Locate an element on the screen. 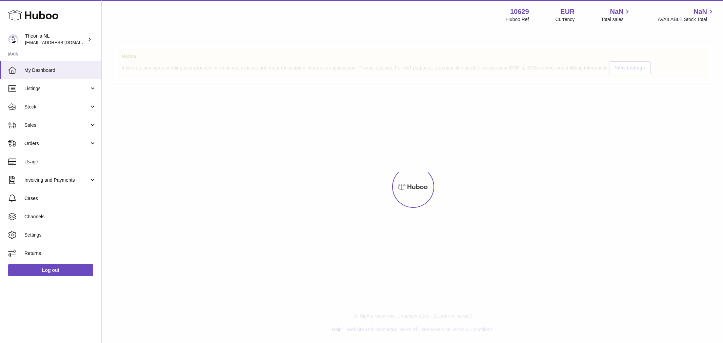 Image resolution: width=723 pixels, height=343 pixels. span: Listings is located at coordinates (57, 89).